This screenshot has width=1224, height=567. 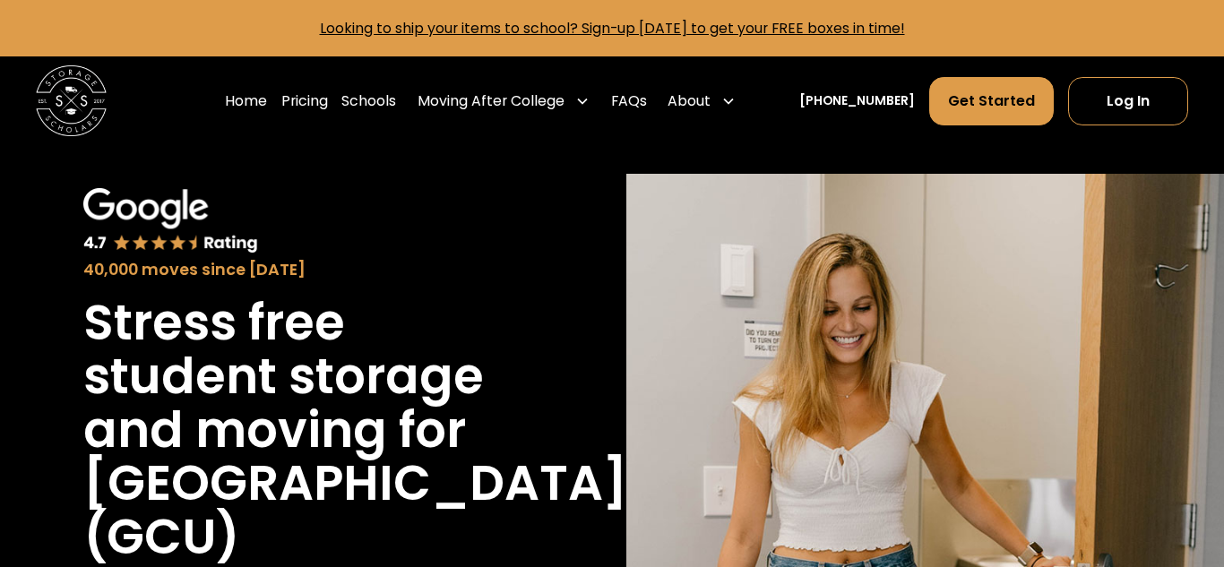 I want to click on h1: Stress free student storage and moving for, so click(x=298, y=377).